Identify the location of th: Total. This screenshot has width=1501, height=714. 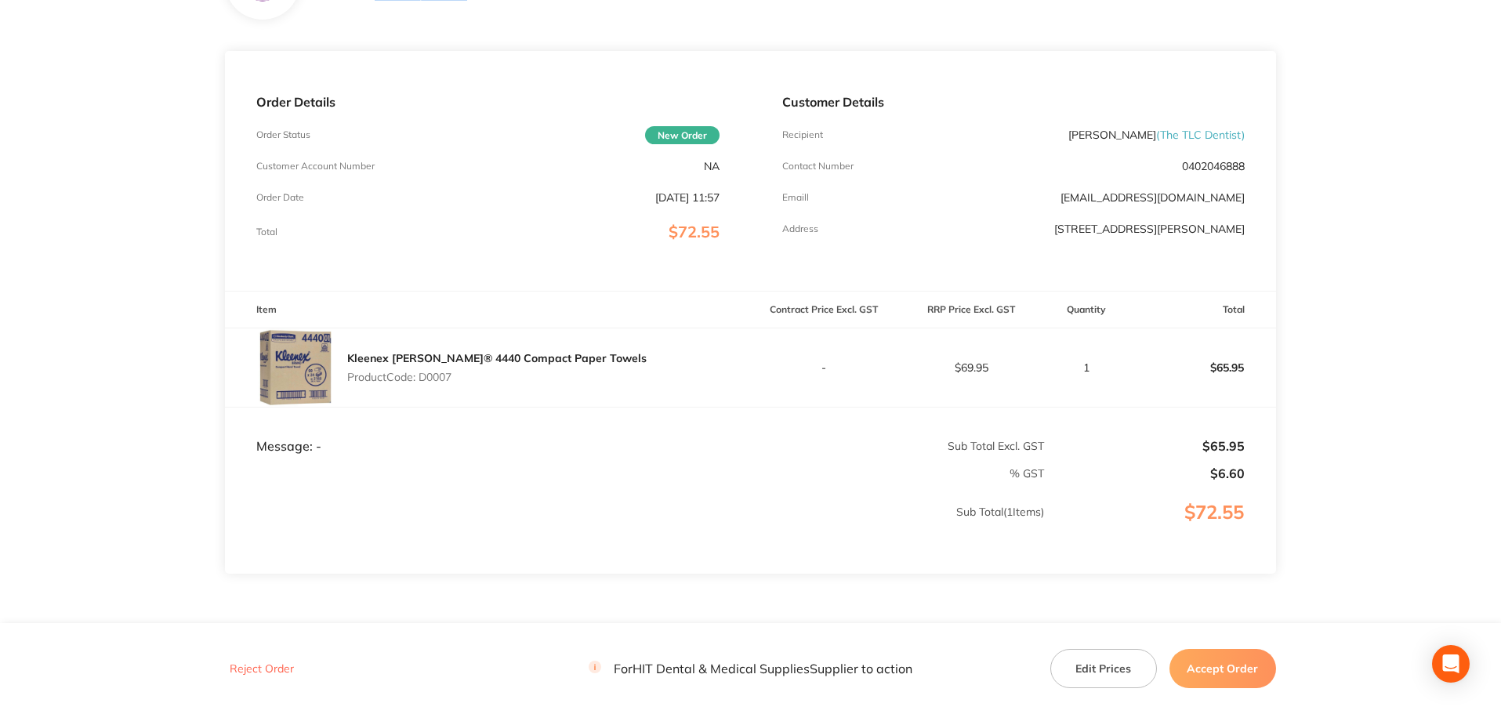
(1202, 310).